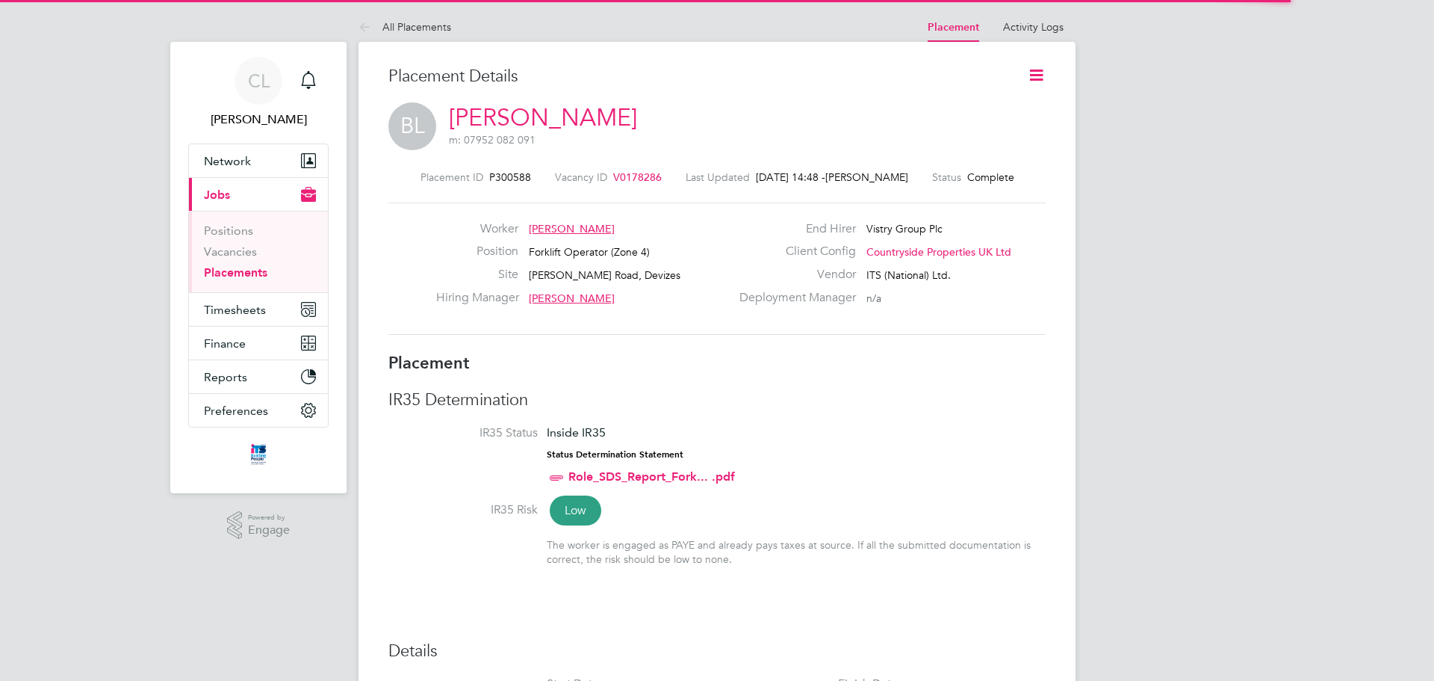  What do you see at coordinates (235, 309) in the screenshot?
I see `span: Timesheets` at bounding box center [235, 309].